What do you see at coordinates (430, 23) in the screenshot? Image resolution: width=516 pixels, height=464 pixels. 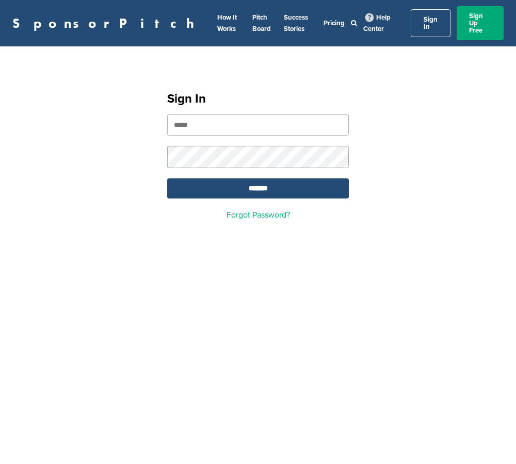 I see `a: Sign In` at bounding box center [430, 23].